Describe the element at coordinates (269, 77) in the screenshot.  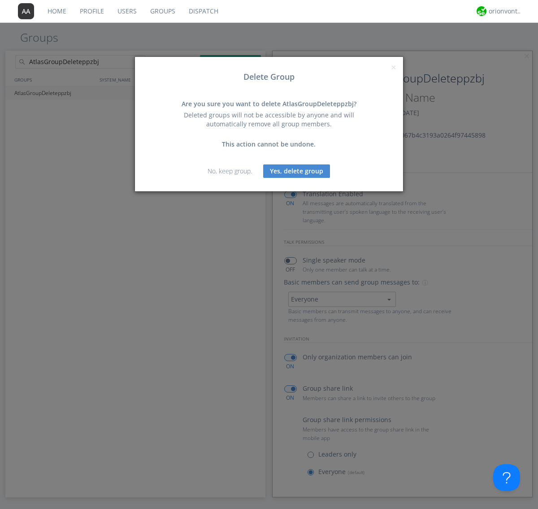
I see `h3: Delete Group` at that location.